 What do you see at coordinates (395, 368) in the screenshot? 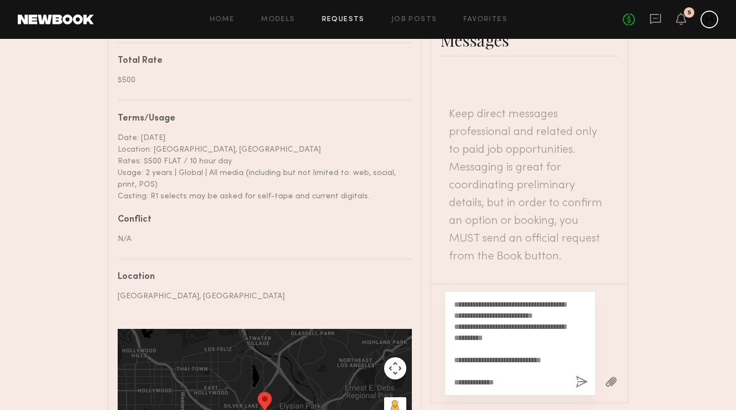
I see `button: Map camera controls` at bounding box center [395, 368].